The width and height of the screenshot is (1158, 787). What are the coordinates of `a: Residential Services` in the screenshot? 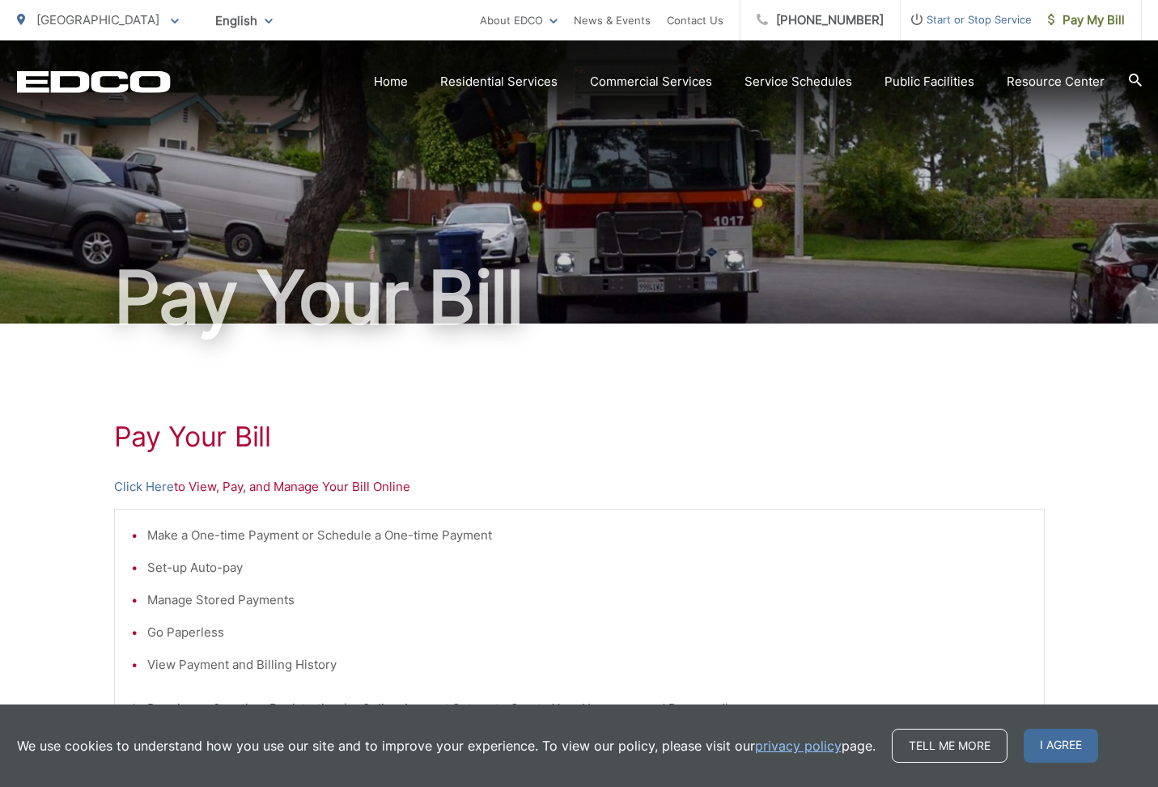 It's located at (499, 82).